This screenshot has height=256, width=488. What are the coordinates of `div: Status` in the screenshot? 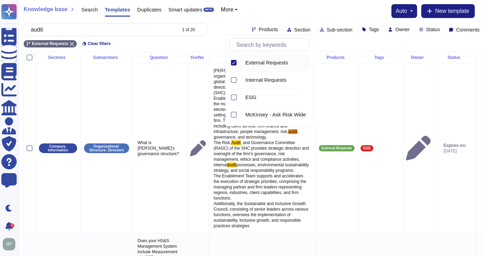 It's located at (455, 58).